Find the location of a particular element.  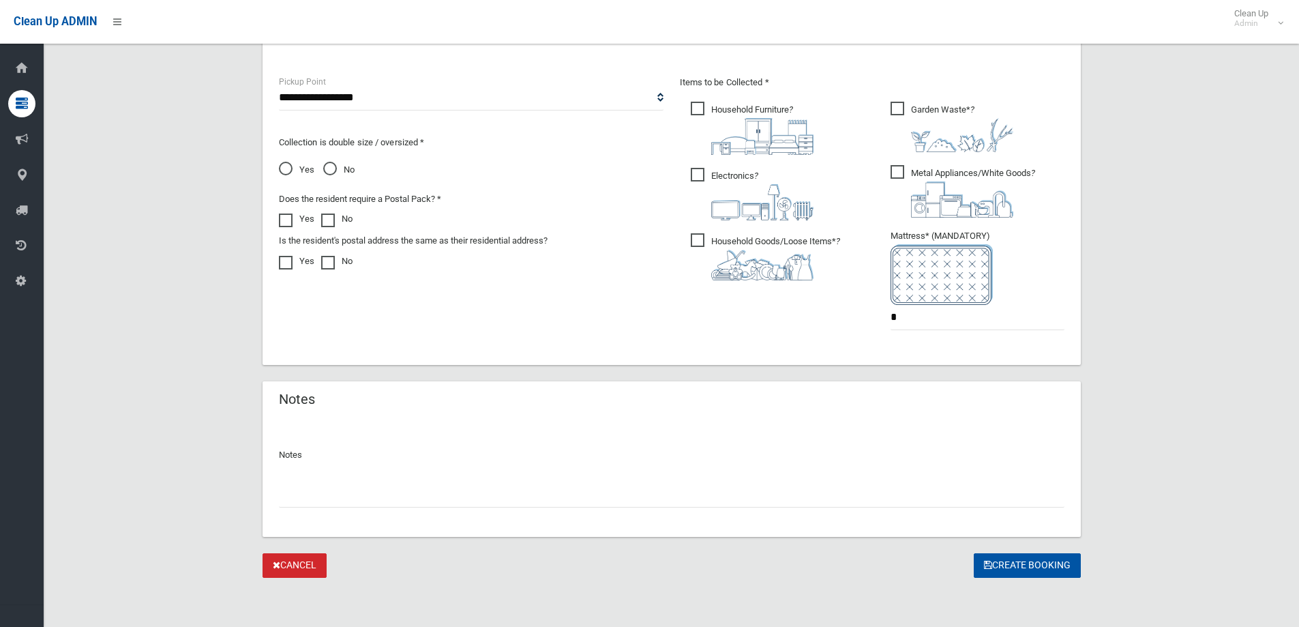

p: Notes is located at coordinates (672, 455).